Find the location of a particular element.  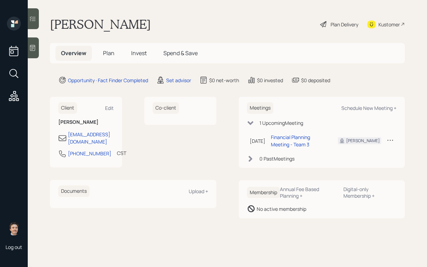

img: robby-grisanti-headshot.png is located at coordinates (14, 229).